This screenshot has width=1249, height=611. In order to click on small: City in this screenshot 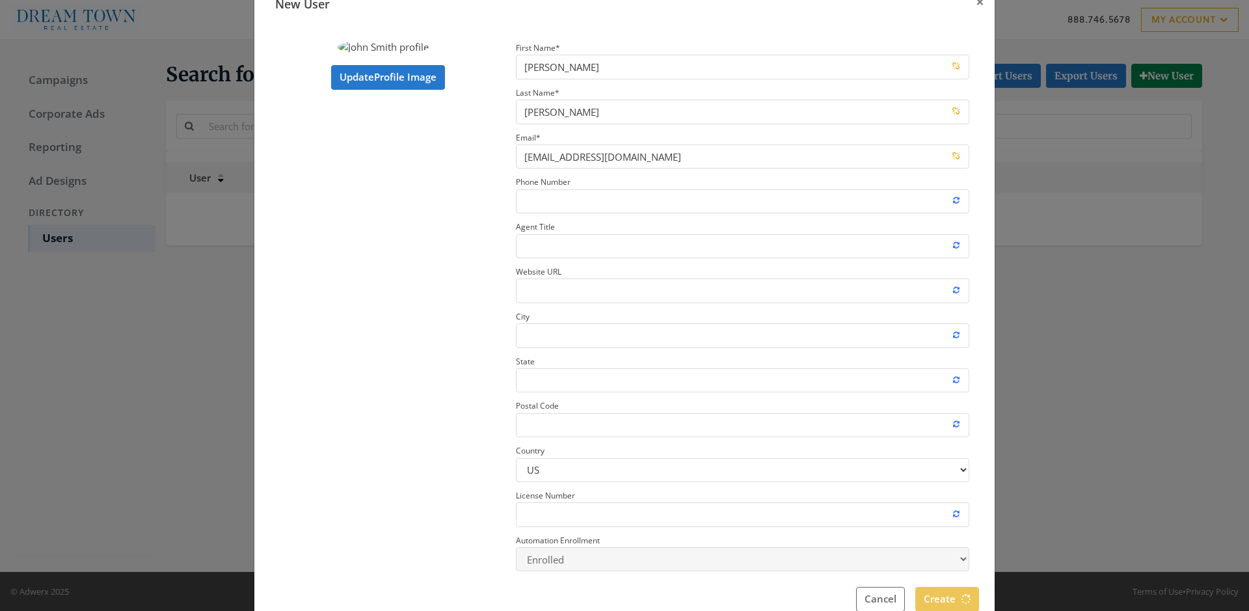, I will do `click(522, 316)`.